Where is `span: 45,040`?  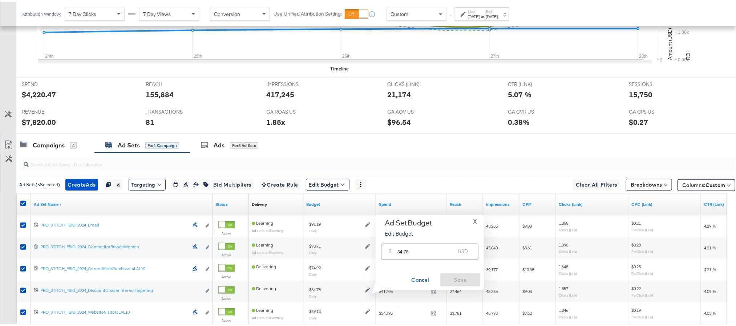 span: 45,040 is located at coordinates (492, 246).